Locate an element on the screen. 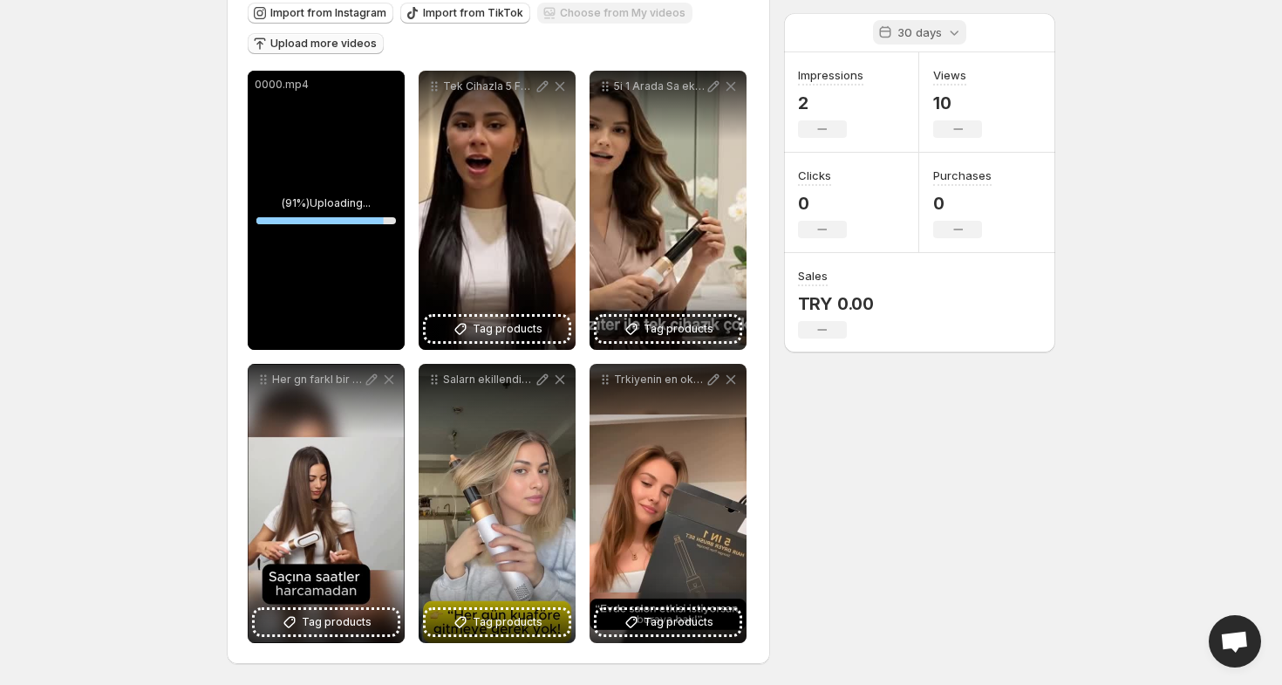  p: Her gn farkl bir sa stili hayal et Dz dalgal bukle ya da hacimli Hepsi tek cihazda birleti Yeni n... is located at coordinates (317, 379).